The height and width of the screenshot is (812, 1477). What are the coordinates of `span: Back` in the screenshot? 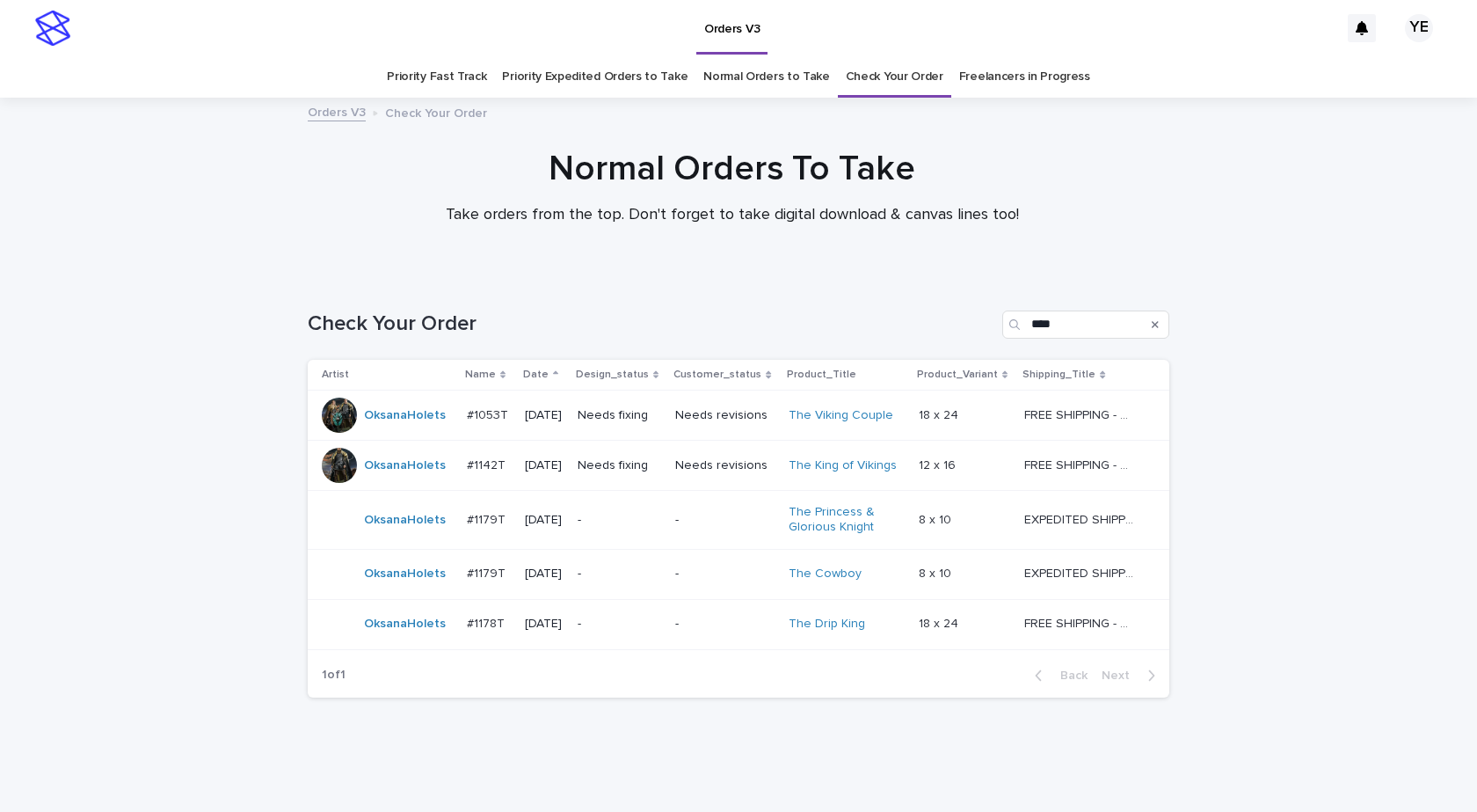 It's located at (1069, 675).